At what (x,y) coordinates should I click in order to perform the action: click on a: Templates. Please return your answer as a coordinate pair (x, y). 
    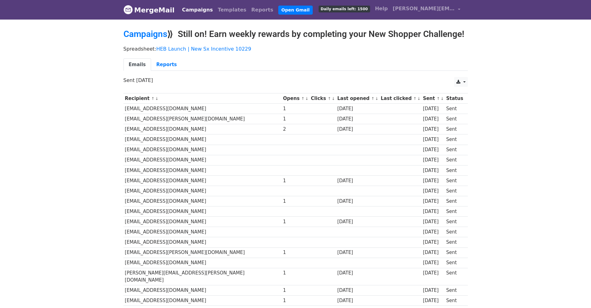
    Looking at the image, I should click on (232, 10).